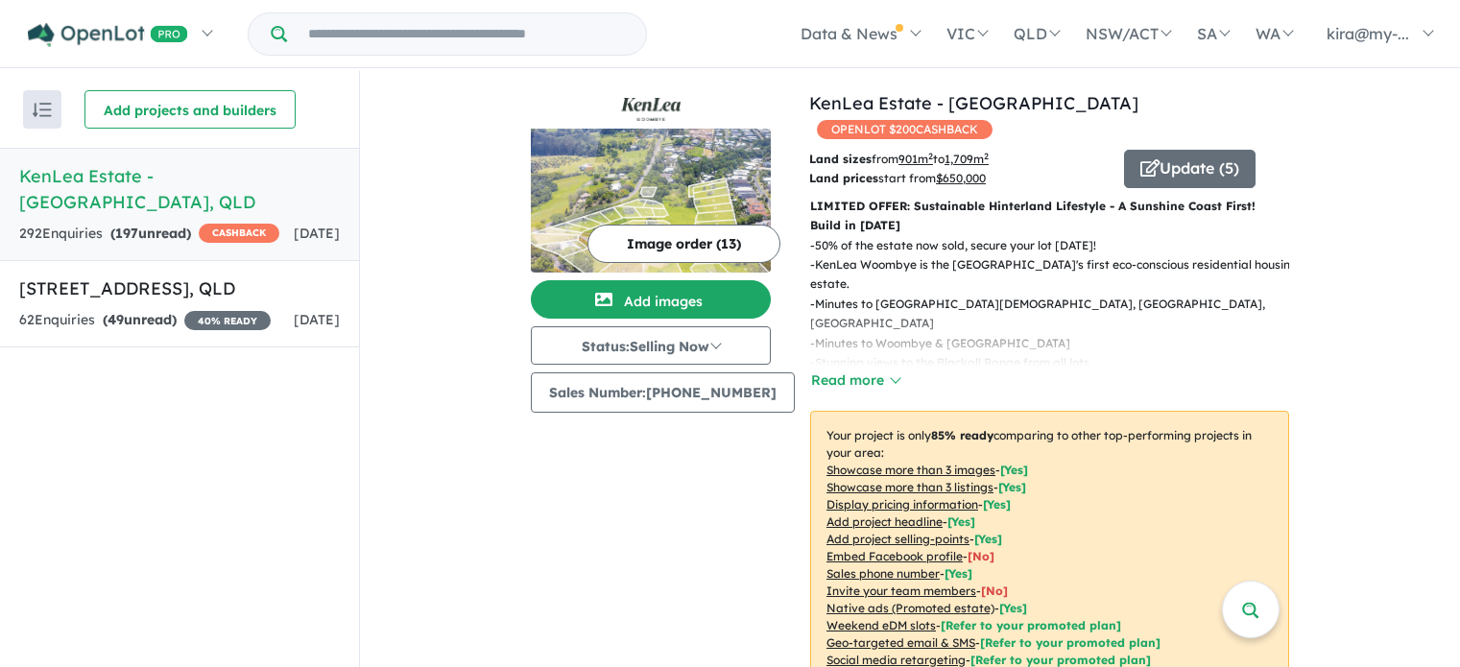 This screenshot has height=667, width=1460. I want to click on img: sort.svg, so click(42, 109).